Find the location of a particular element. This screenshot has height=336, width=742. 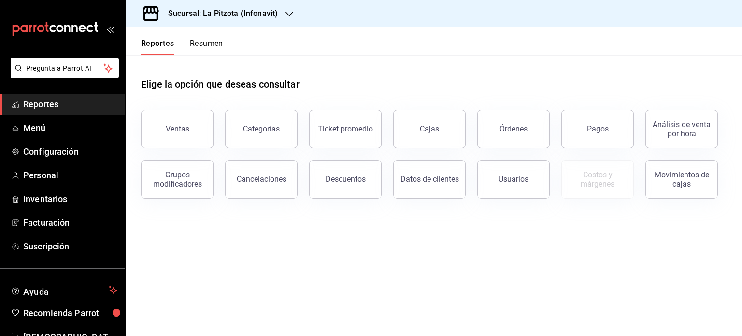

div: navigation tabs is located at coordinates (182, 47).